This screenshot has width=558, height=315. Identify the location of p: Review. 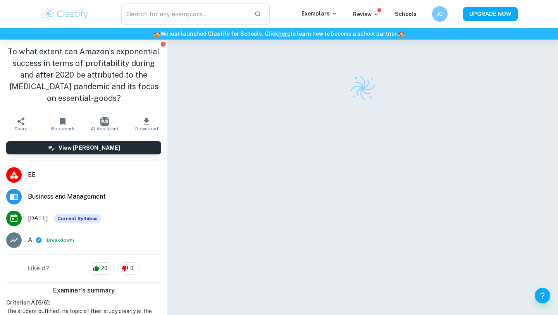
(366, 14).